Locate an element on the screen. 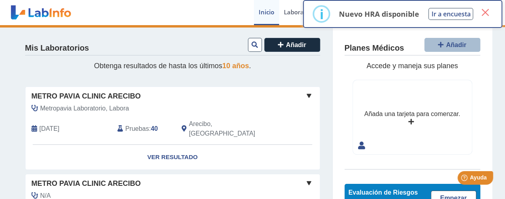 Image resolution: width=505 pixels, height=199 pixels. div: Añada una tarjeta para comenzar. is located at coordinates (412, 114).